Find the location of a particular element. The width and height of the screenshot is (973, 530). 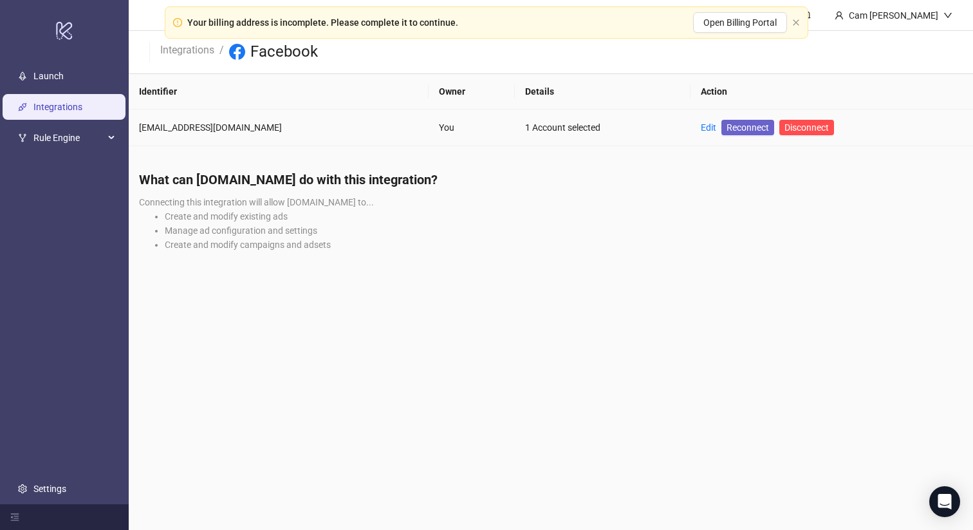

span: Rule Engine is located at coordinates (69, 138).